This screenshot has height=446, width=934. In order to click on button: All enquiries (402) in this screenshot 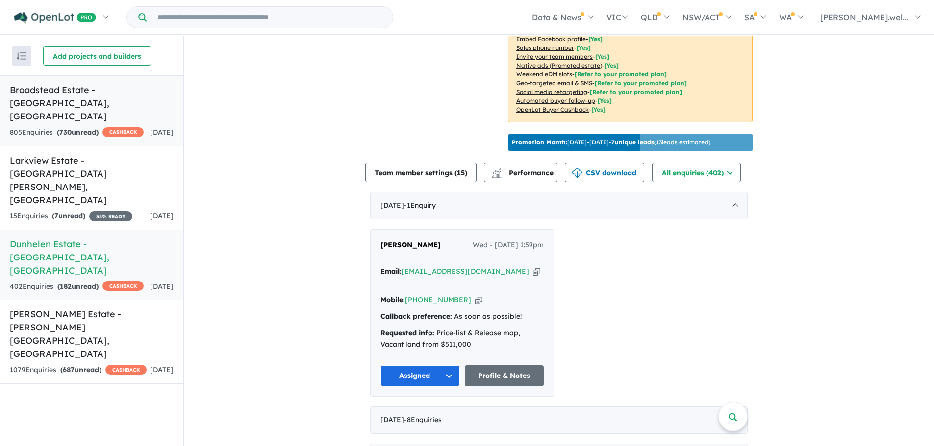, I will do `click(696, 173)`.